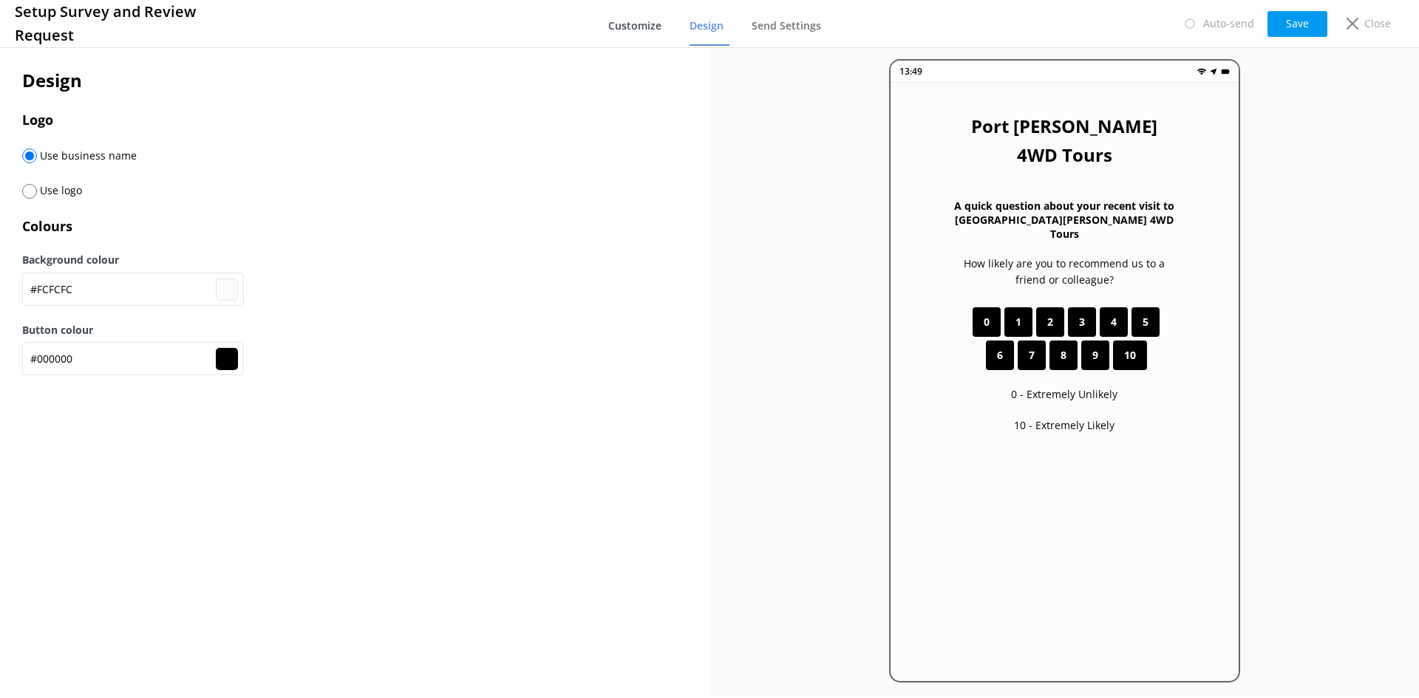 This screenshot has height=698, width=1419. I want to click on p: Close, so click(1378, 24).